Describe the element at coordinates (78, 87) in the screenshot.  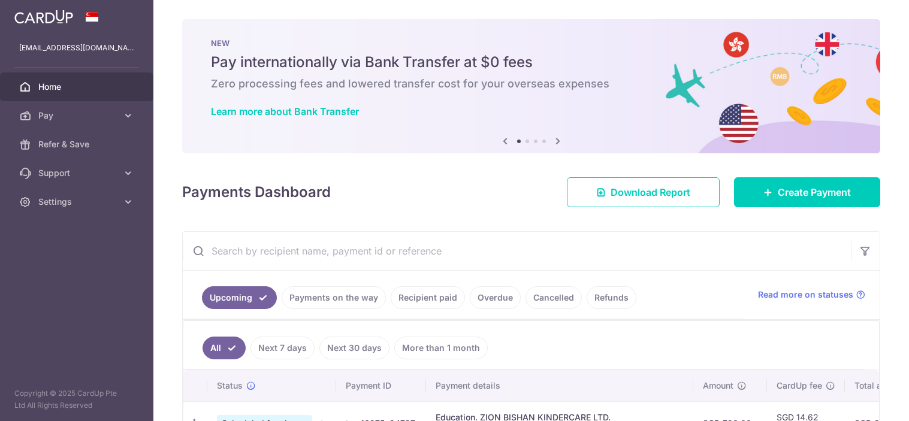
I see `span: Home` at that location.